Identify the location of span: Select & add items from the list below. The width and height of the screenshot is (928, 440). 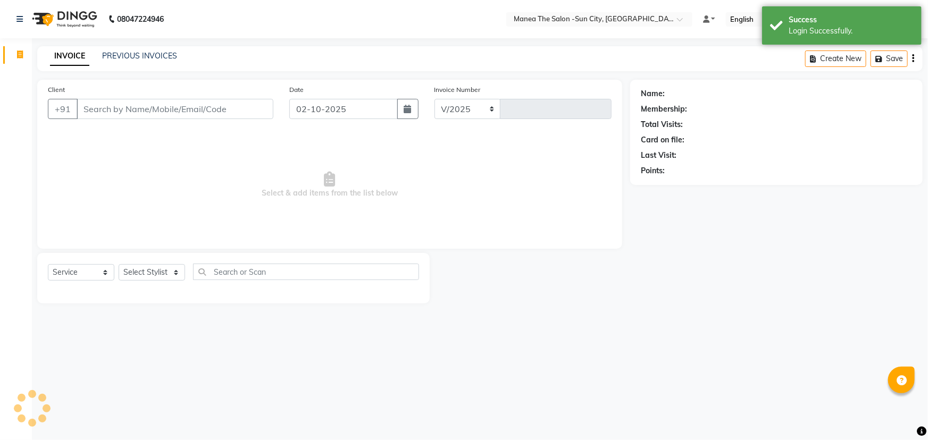
(330, 185).